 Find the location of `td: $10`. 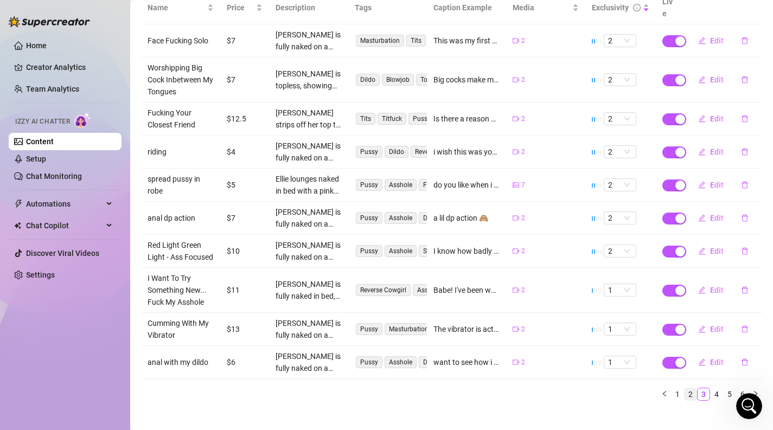

td: $10 is located at coordinates (245, 251).